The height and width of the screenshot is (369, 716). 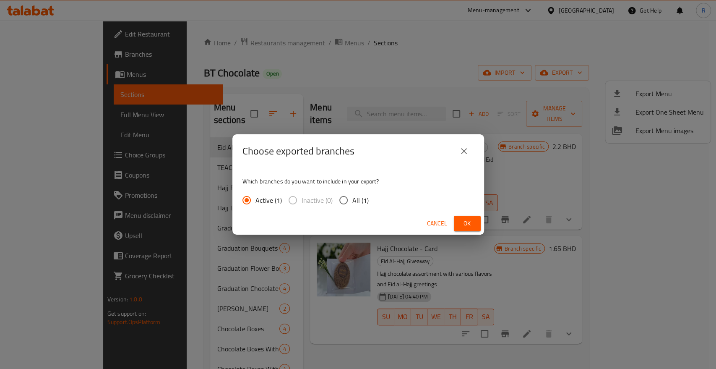 I want to click on button: Ok, so click(x=467, y=223).